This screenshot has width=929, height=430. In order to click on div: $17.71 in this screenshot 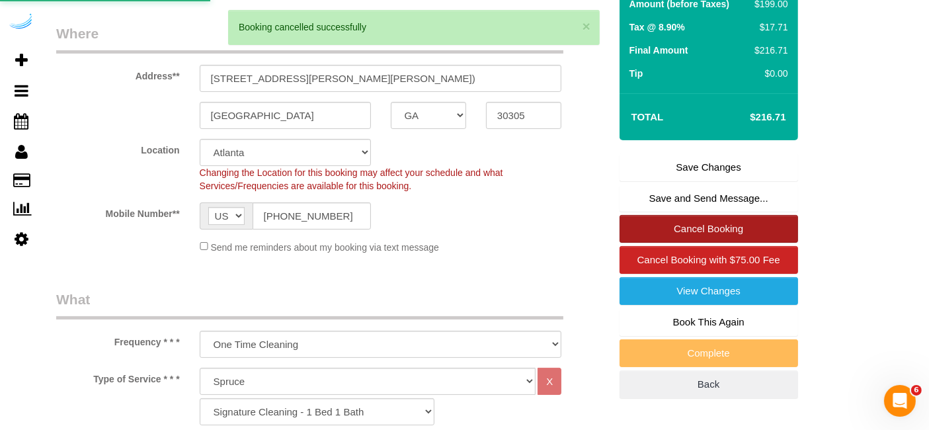, I will do `click(768, 27)`.